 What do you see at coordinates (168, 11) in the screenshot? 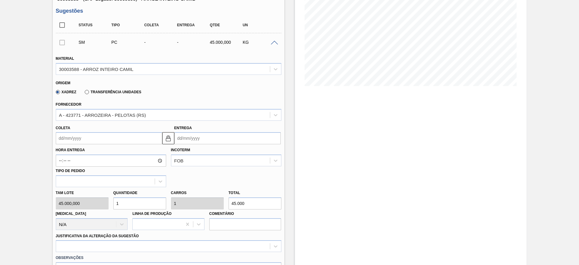
I see `h3: Sugestões` at bounding box center [168, 11].